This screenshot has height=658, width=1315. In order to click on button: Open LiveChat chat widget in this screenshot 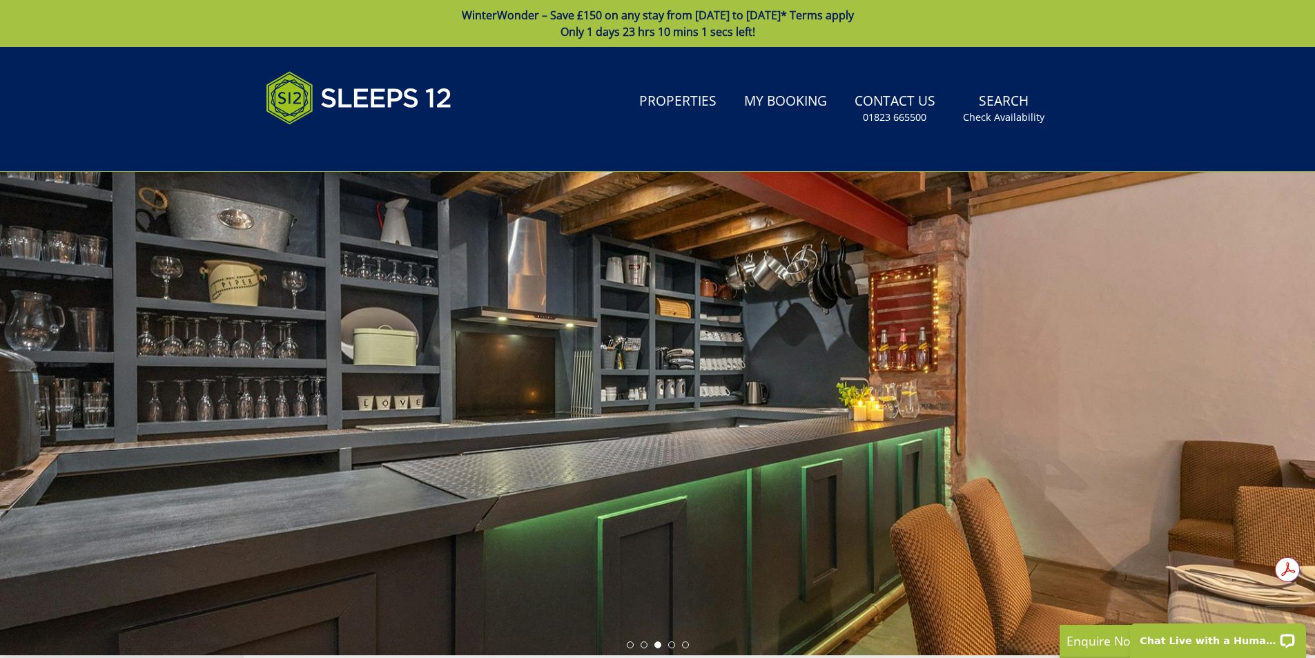, I will do `click(167, 26)`.